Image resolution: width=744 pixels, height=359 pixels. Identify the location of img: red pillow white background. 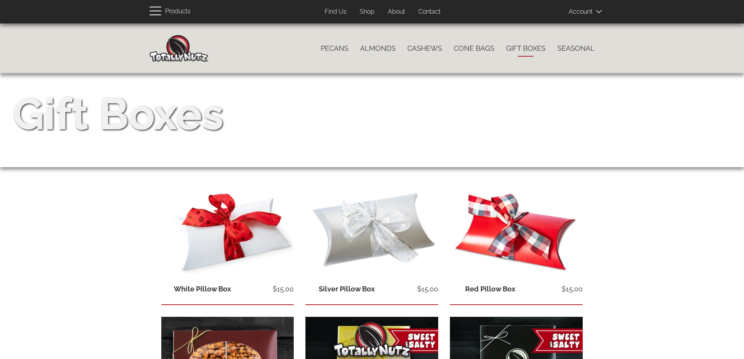
(517, 230).